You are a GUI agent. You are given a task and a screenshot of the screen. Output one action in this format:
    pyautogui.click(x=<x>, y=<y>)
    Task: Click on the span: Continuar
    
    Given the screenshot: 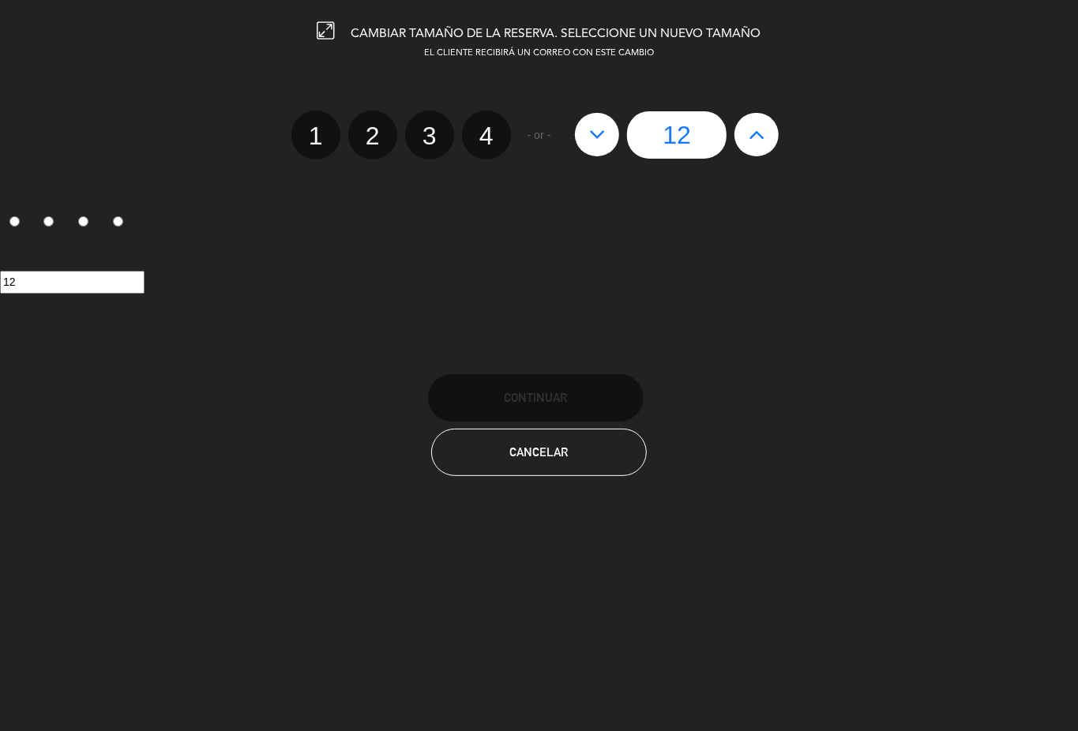 What is the action you would take?
    pyautogui.click(x=536, y=397)
    